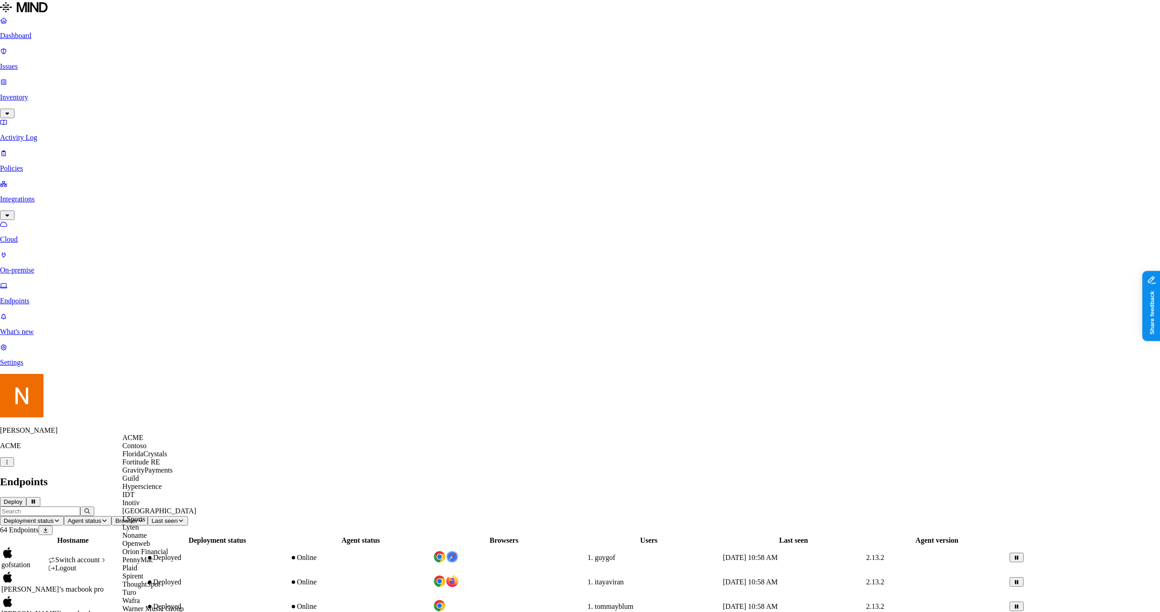 This screenshot has width=1160, height=612. Describe the element at coordinates (134, 519) in the screenshot. I see `span: LSports` at that location.